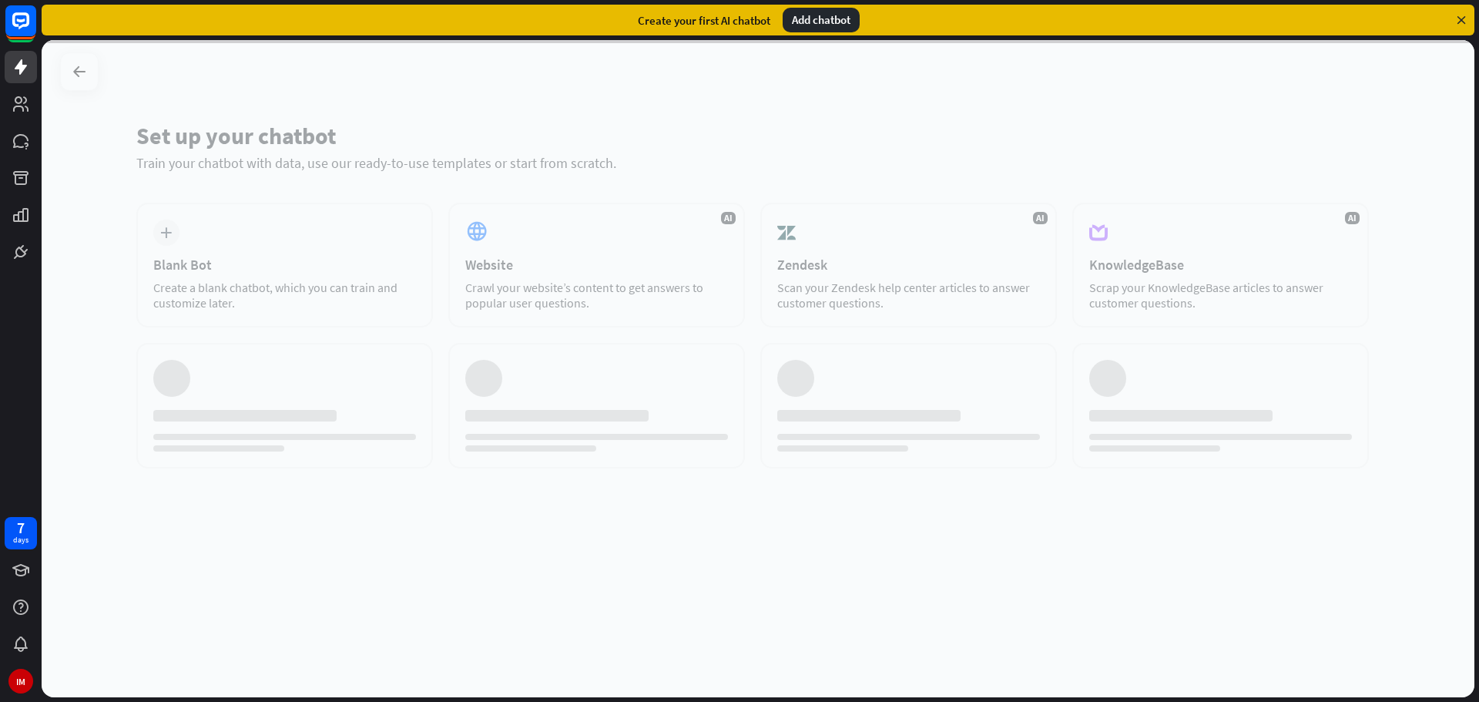 This screenshot has height=702, width=1479. Describe the element at coordinates (704, 20) in the screenshot. I see `div: Create your first AI chatbot` at that location.